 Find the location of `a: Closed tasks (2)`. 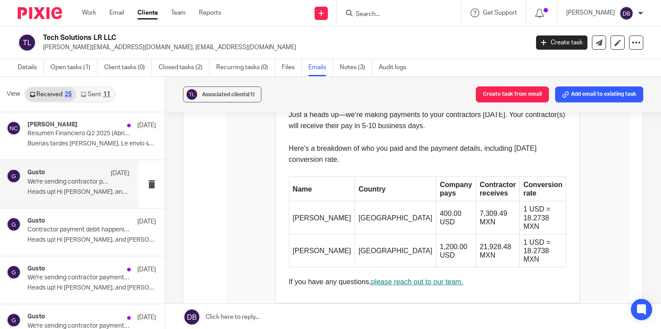

a: Closed tasks (2) is located at coordinates (184, 67).